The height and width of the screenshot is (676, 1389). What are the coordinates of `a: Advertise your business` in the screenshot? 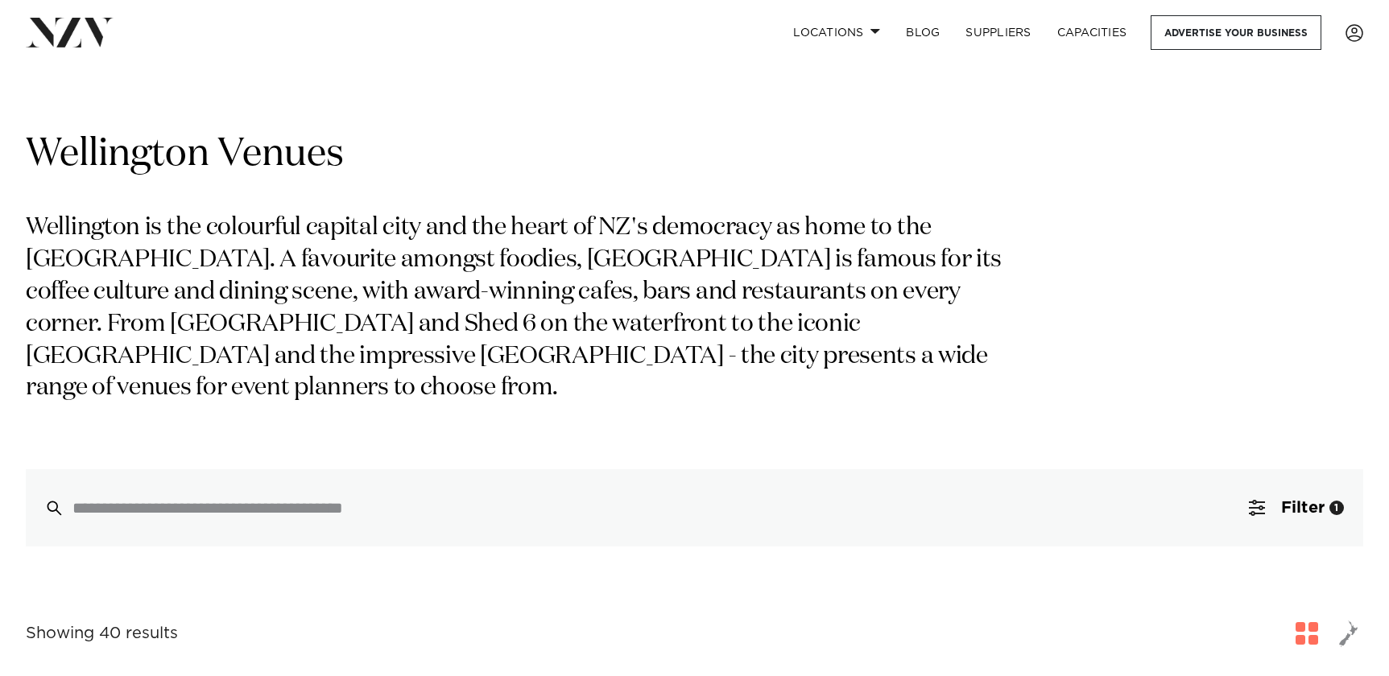 It's located at (1236, 32).